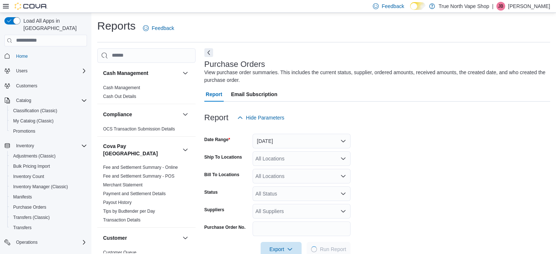  What do you see at coordinates (134, 194) in the screenshot?
I see `a: Payment and Settlement Details` at bounding box center [134, 194].